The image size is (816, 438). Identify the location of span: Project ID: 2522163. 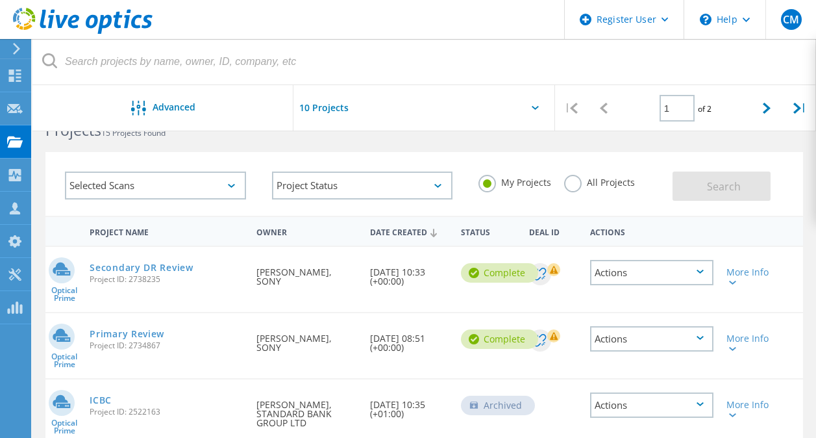
(166, 412).